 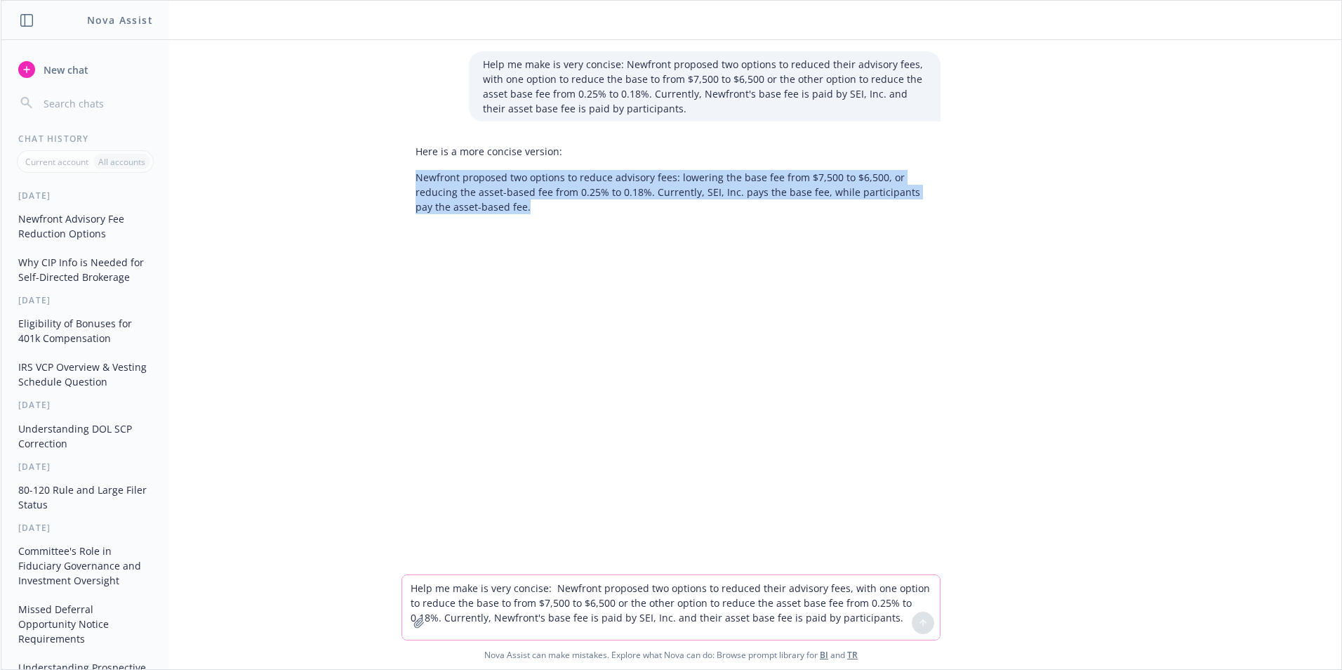 What do you see at coordinates (85, 374) in the screenshot?
I see `button: IRS VCP Overview & Vesting Schedule Question` at bounding box center [85, 374].